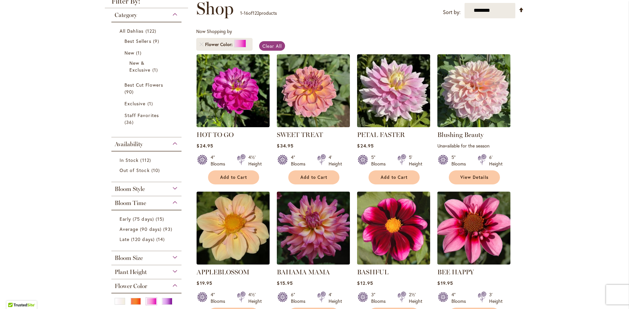 The height and width of the screenshot is (309, 629). Describe the element at coordinates (168, 229) in the screenshot. I see `span: 93` at that location.